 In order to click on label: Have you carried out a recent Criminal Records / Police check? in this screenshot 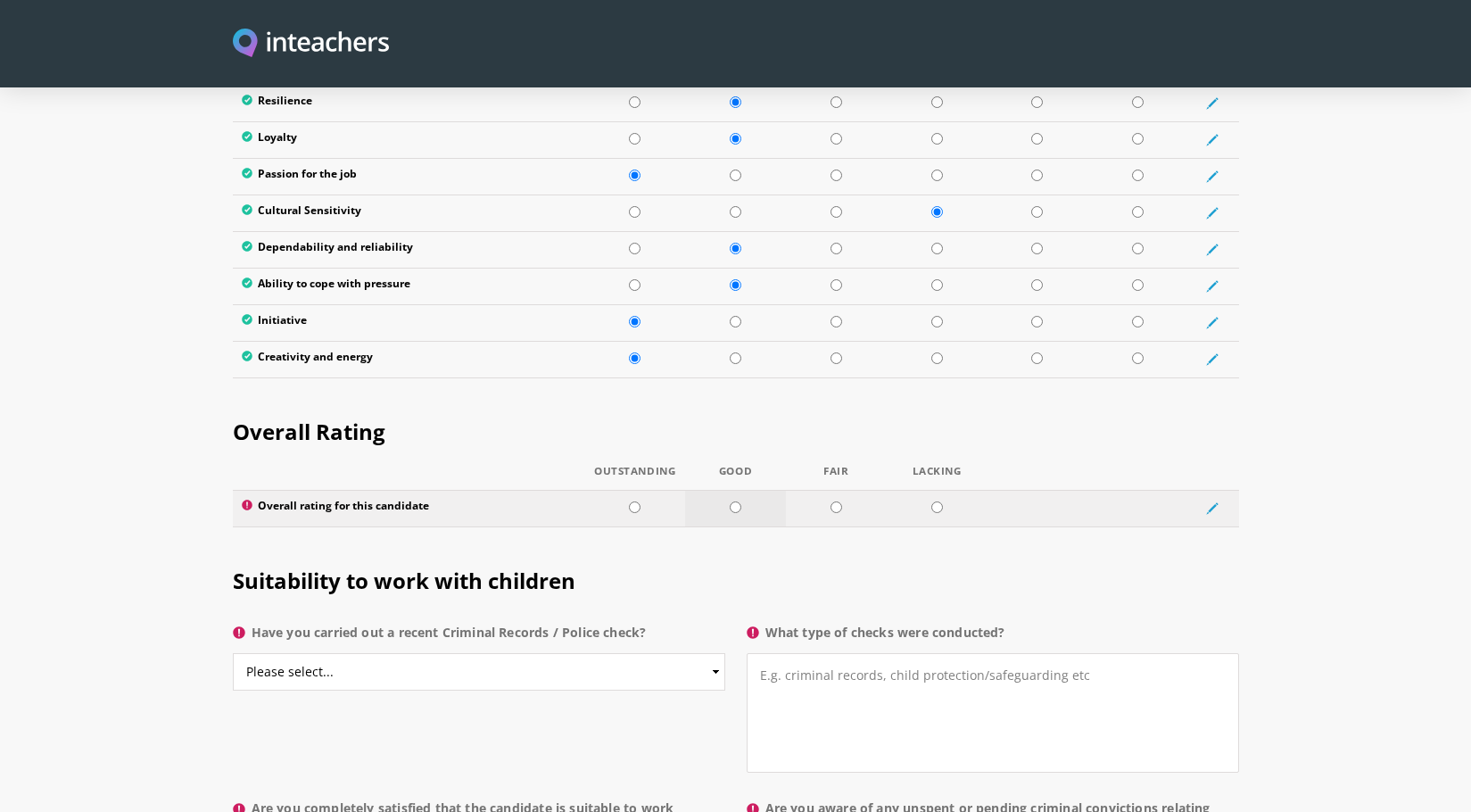, I will do `click(479, 638)`.